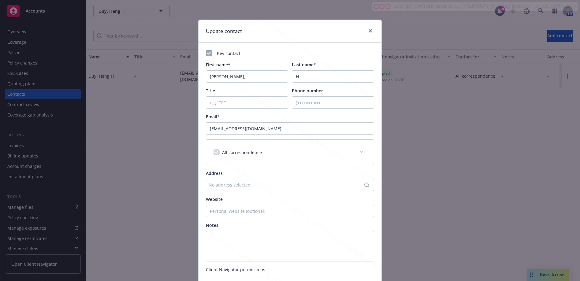 This screenshot has height=281, width=580. Describe the element at coordinates (210, 91) in the screenshot. I see `span: Title` at that location.